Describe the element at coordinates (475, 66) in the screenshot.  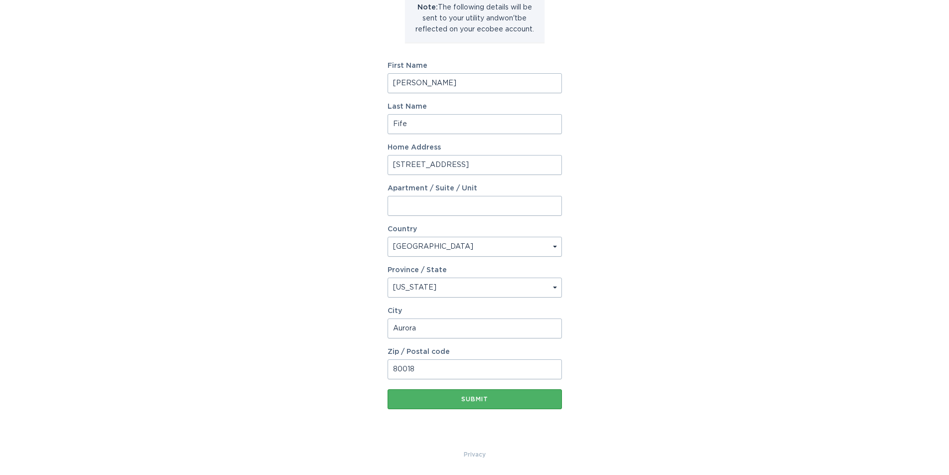
I see `label: First Name` at that location.